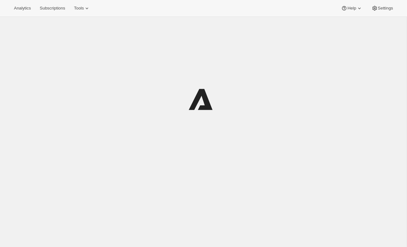 This screenshot has width=407, height=247. I want to click on button: Tools, so click(82, 8).